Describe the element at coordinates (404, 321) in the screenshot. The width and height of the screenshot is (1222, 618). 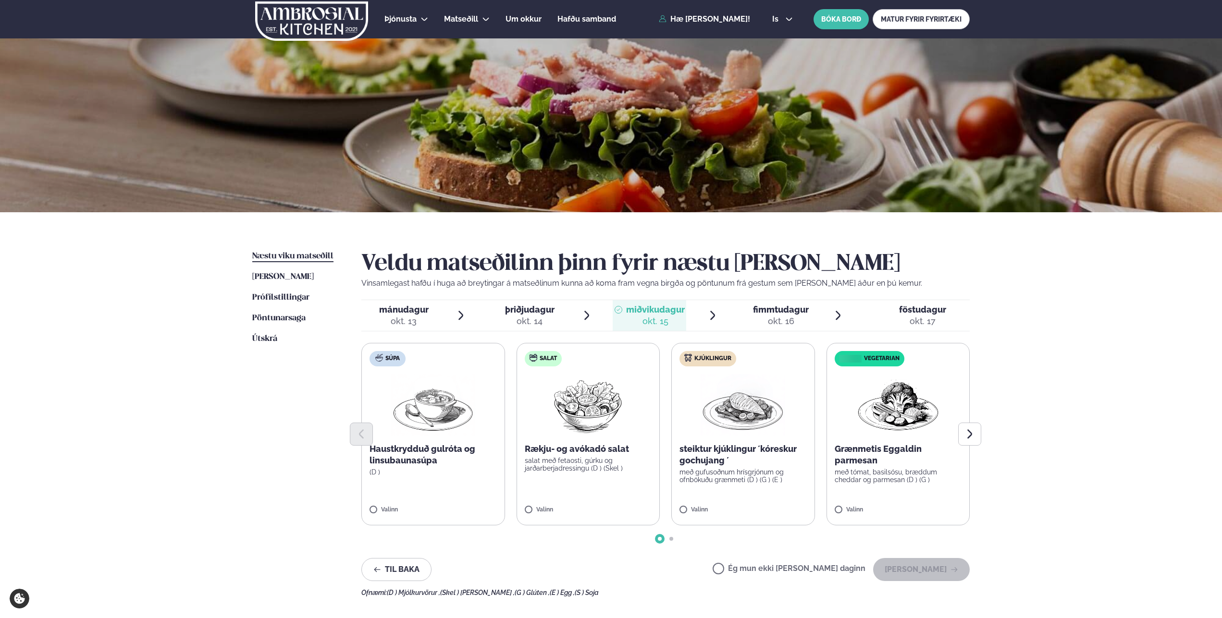
I see `div: okt. 13` at that location.